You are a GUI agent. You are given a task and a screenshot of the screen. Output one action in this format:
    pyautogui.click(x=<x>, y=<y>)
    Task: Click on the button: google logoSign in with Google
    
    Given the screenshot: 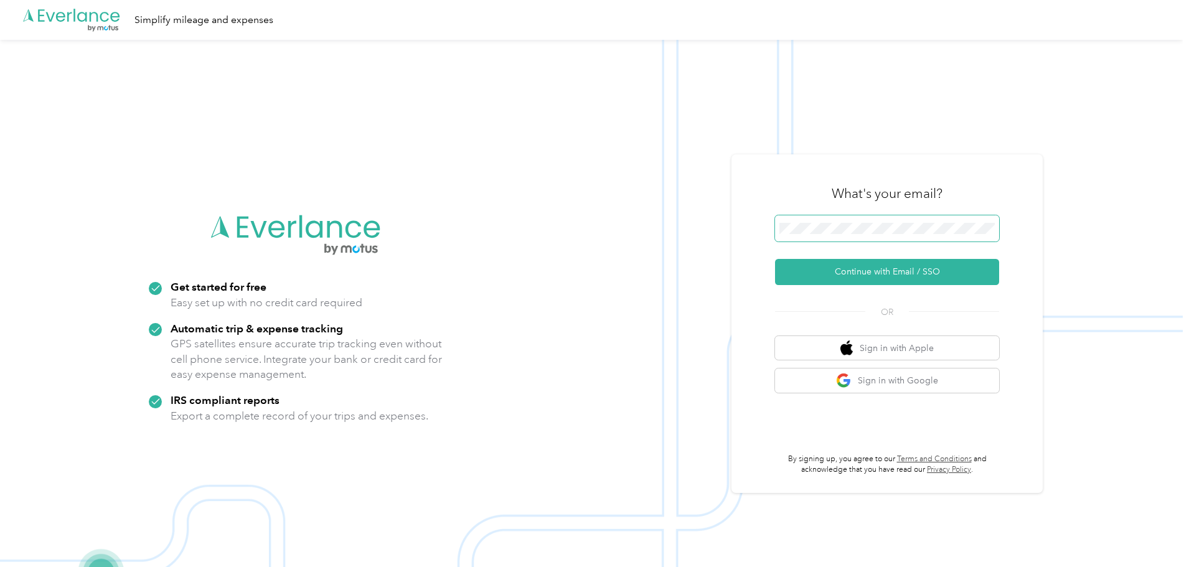 What is the action you would take?
    pyautogui.click(x=887, y=380)
    